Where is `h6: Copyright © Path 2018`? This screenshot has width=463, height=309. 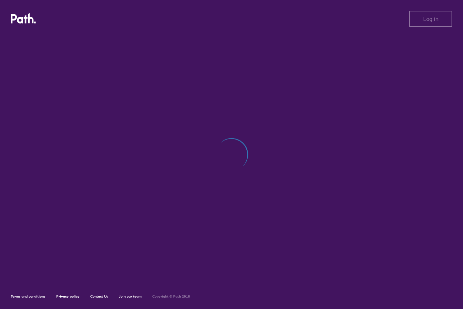
h6: Copyright © Path 2018 is located at coordinates (171, 297).